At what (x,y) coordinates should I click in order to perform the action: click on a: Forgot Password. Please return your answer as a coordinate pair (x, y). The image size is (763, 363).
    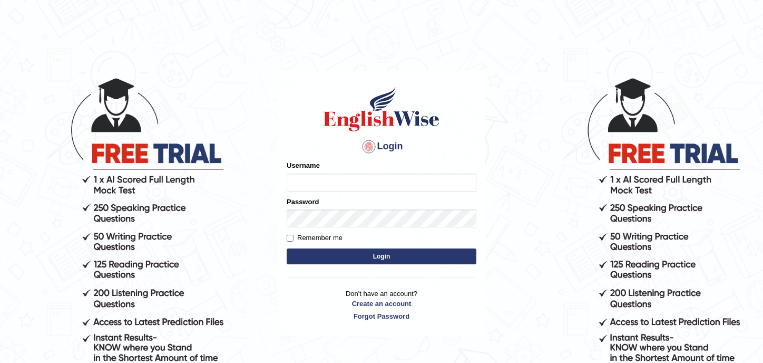
    Looking at the image, I should click on (382, 316).